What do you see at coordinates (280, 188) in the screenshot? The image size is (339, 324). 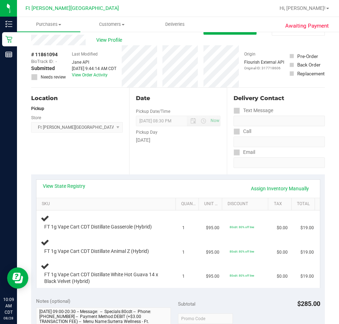 I see `a: Assign Inventory Manually` at bounding box center [280, 188].